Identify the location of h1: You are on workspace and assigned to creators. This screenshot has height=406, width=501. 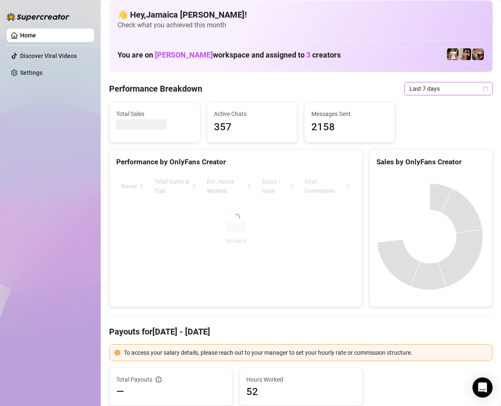
(229, 55).